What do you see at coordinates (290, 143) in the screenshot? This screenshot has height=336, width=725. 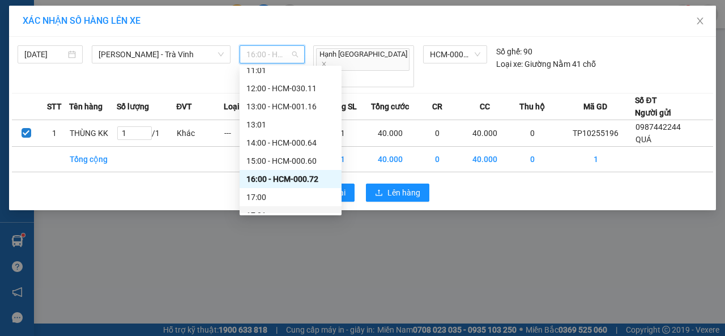 I see `div: 14:00 - HCM-000.64` at bounding box center [290, 143].